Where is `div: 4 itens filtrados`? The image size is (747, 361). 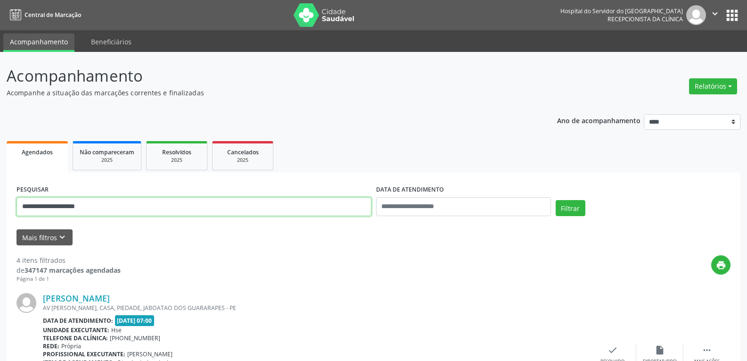
div: 4 itens filtrados is located at coordinates (68, 260).